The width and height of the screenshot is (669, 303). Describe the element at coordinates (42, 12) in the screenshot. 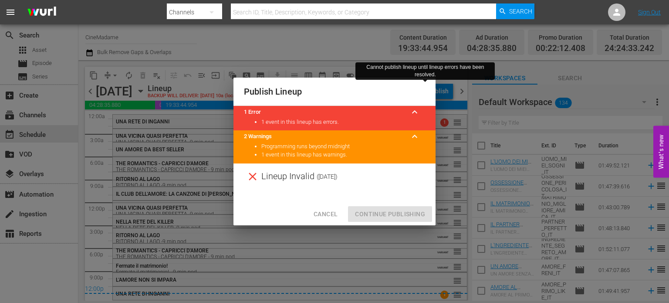

I see `img: ans4CAIJ8jUAAAAAAAAAAAAAAAAAAAAAAAAgQb4GAAAAAAAAAAAAAAAAAAAAAAAAJMjXAAAAAAAAAAAAAAAAAAAAAAAAgAT5G...` at that location.